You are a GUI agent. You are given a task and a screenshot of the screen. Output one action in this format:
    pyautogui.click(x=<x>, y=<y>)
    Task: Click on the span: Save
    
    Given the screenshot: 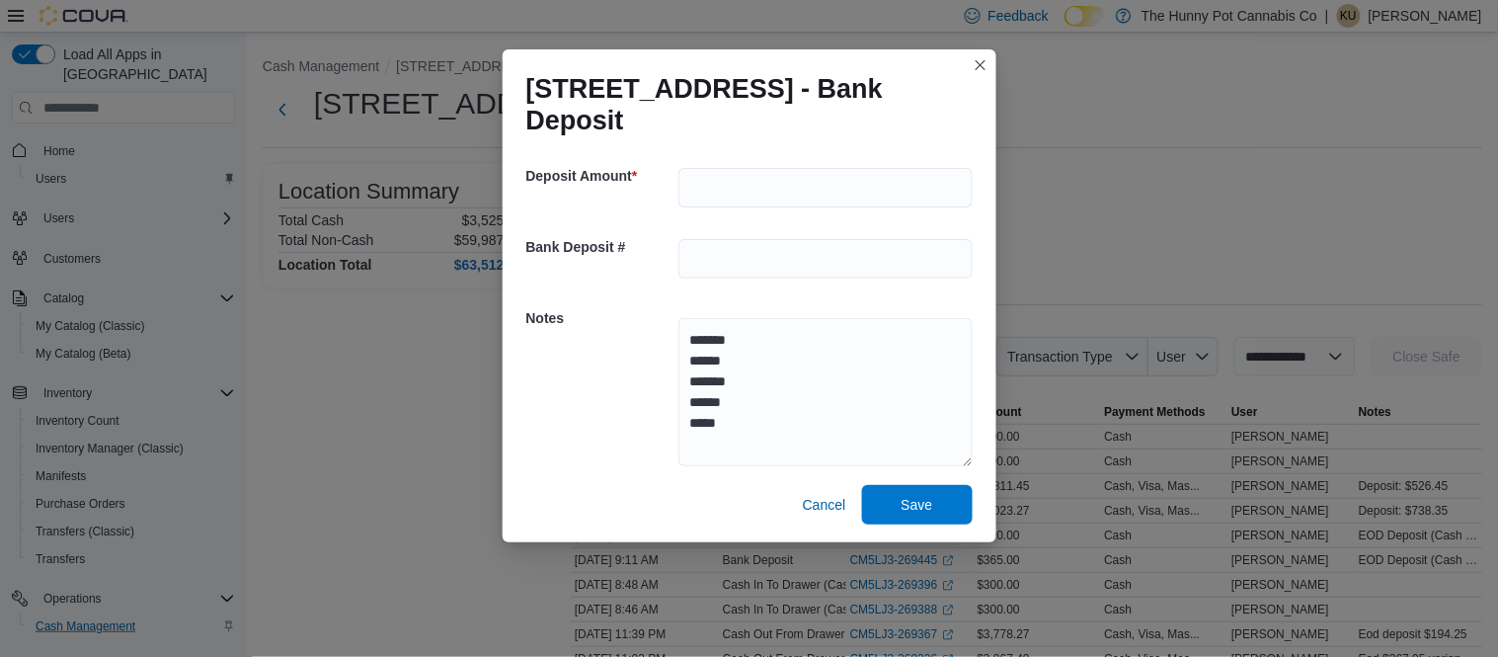 What is the action you would take?
    pyautogui.click(x=917, y=505)
    